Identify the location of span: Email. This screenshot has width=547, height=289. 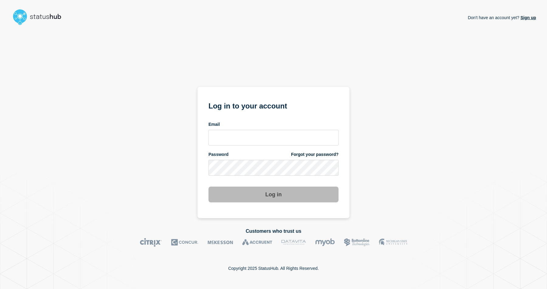
(214, 124).